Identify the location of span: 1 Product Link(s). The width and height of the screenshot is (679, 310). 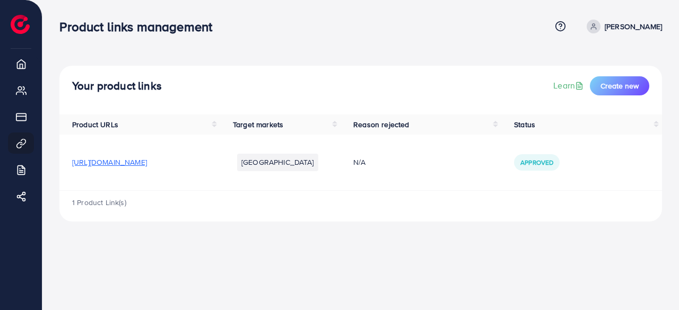
(99, 203).